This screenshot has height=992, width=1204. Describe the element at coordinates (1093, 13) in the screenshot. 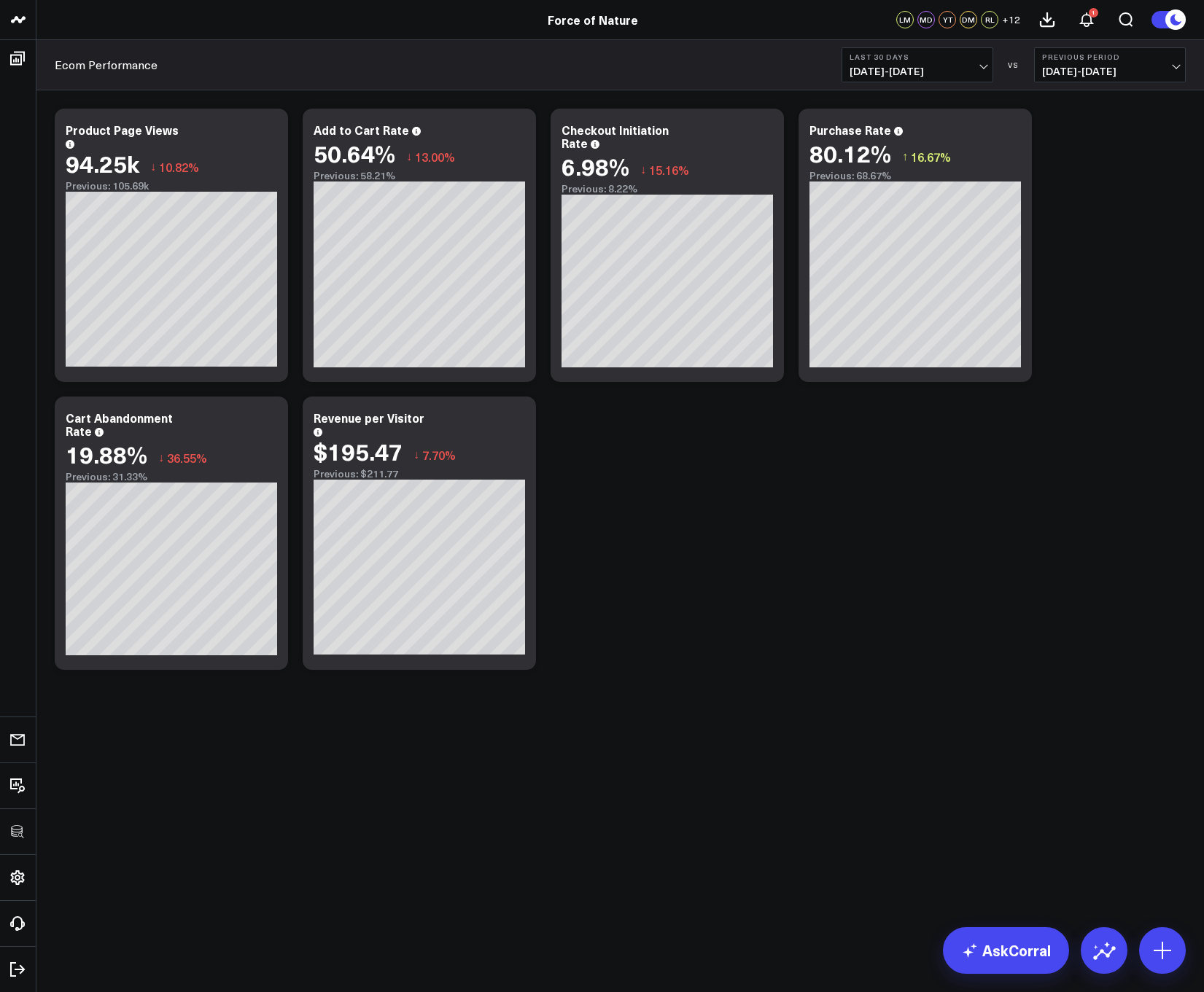

I see `div: 1` at that location.